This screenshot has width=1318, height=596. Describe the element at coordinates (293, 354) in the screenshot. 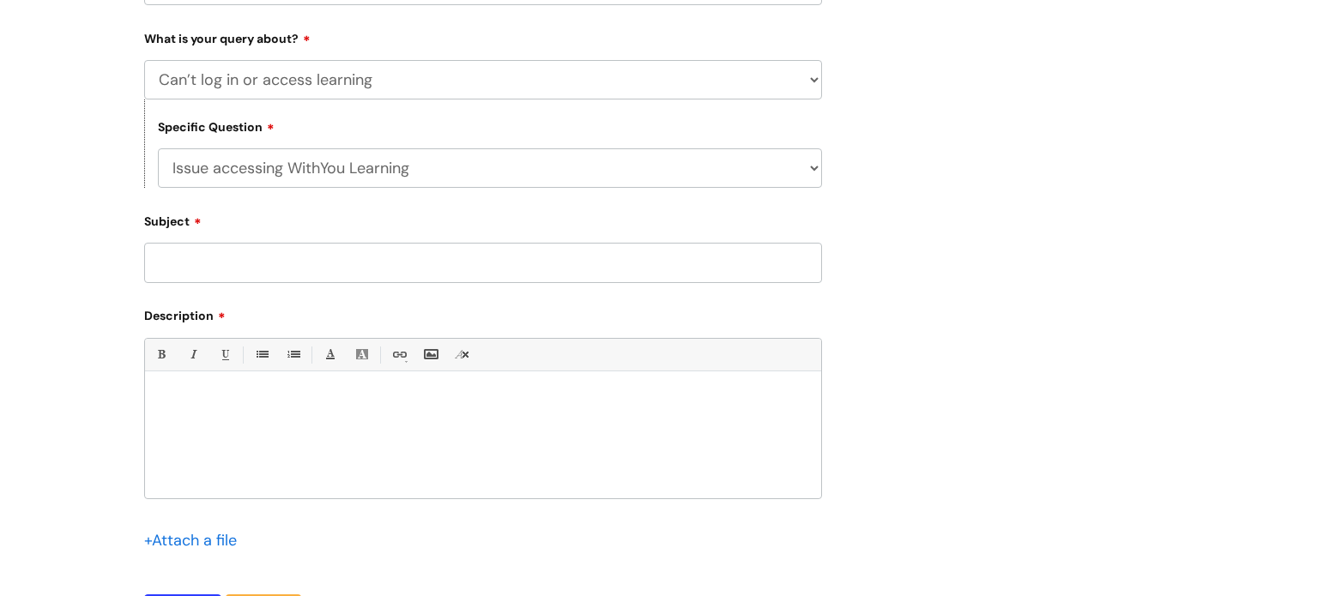

I see `a: 1. Ordered List (Ctrl-Shift-8)` at that location.